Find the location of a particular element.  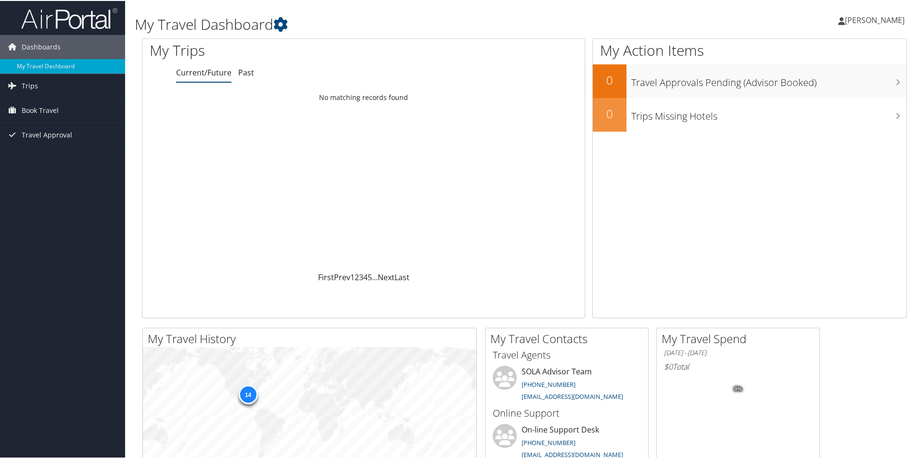

a: 1 is located at coordinates (352, 277).